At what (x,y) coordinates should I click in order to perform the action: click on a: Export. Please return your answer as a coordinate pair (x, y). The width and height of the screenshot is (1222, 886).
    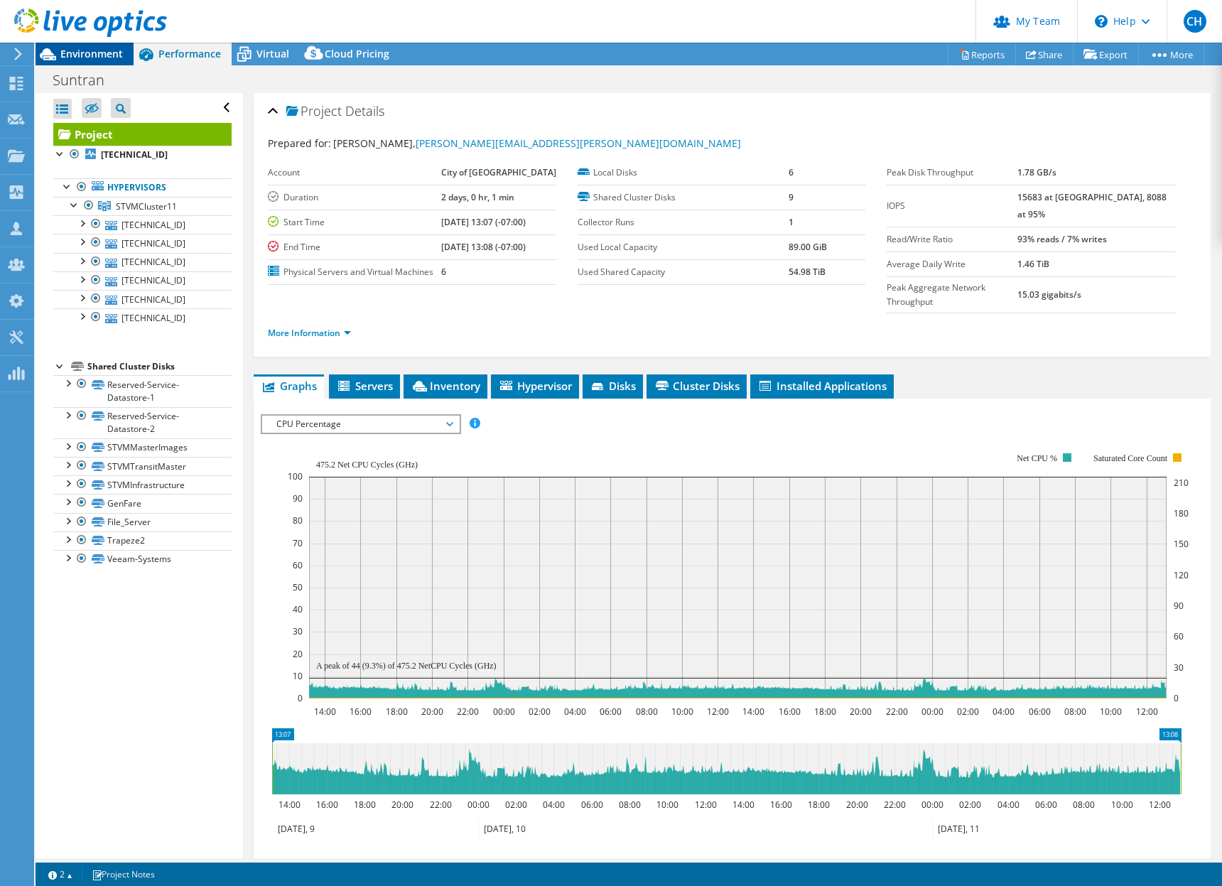
    Looking at the image, I should click on (1106, 54).